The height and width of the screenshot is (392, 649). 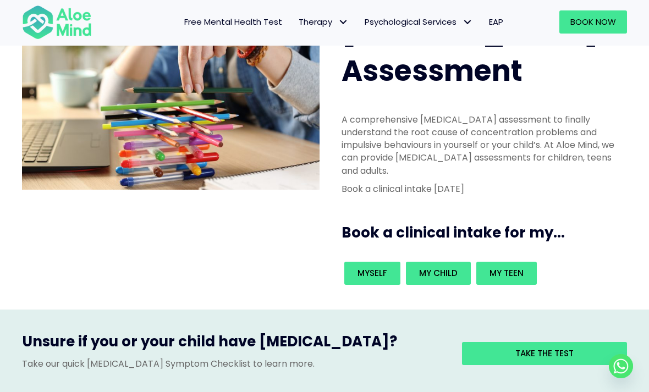 I want to click on span: Therapy, so click(x=323, y=21).